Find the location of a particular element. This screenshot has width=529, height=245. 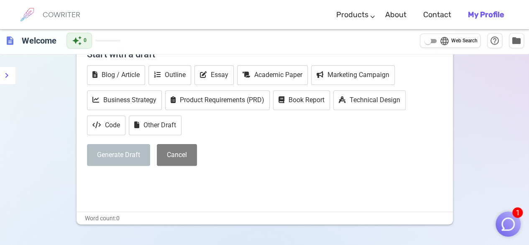

img: Close chat is located at coordinates (508, 224).